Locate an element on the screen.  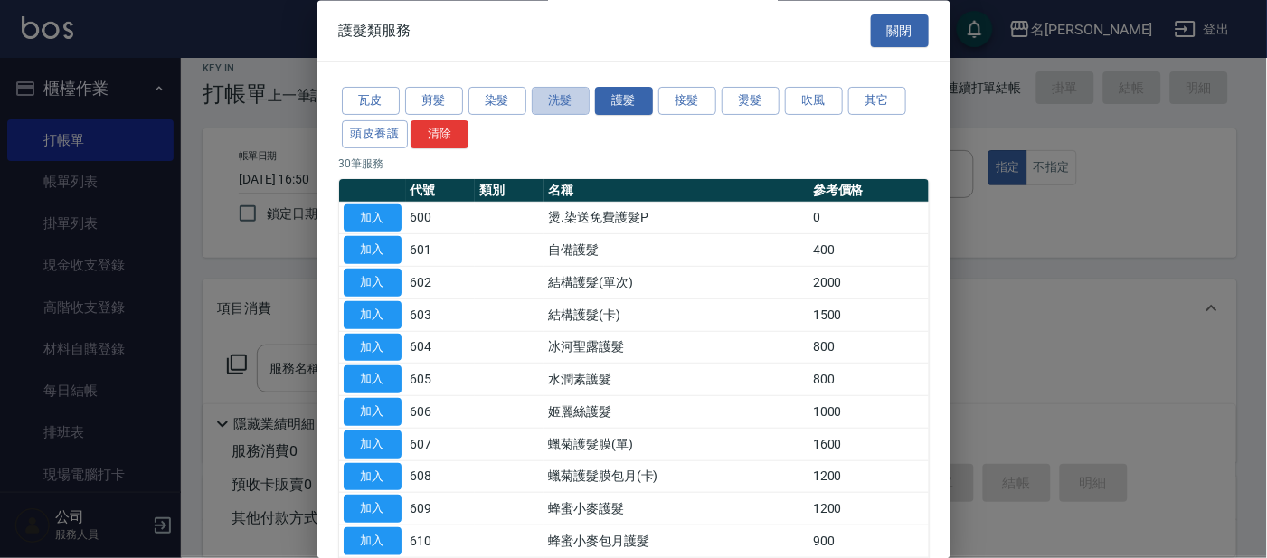
td: 605 is located at coordinates (440, 380).